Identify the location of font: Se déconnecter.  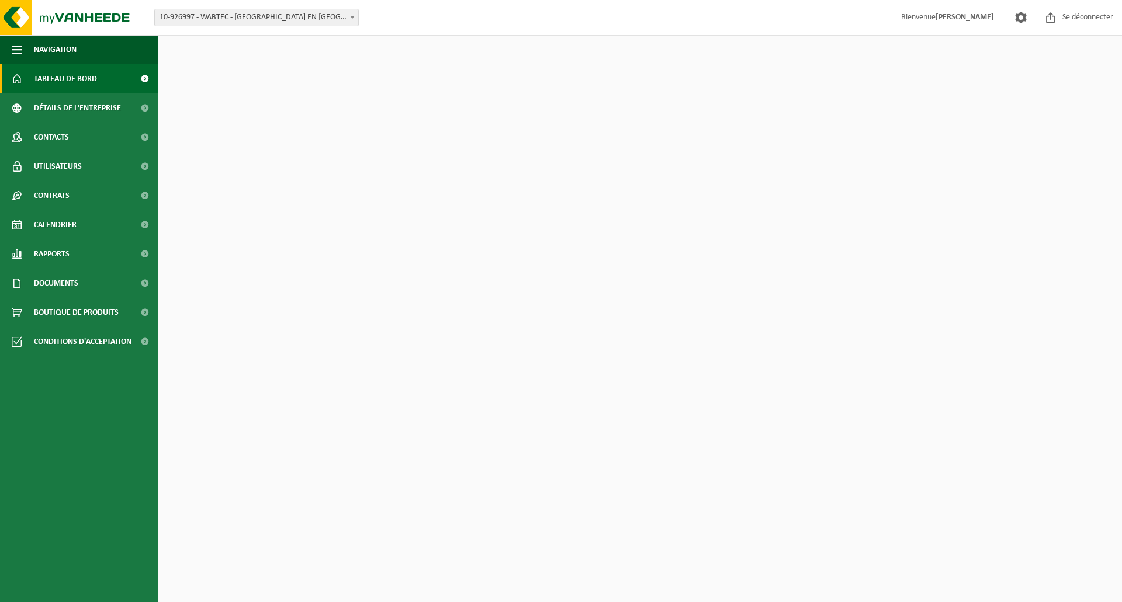
(1087, 17).